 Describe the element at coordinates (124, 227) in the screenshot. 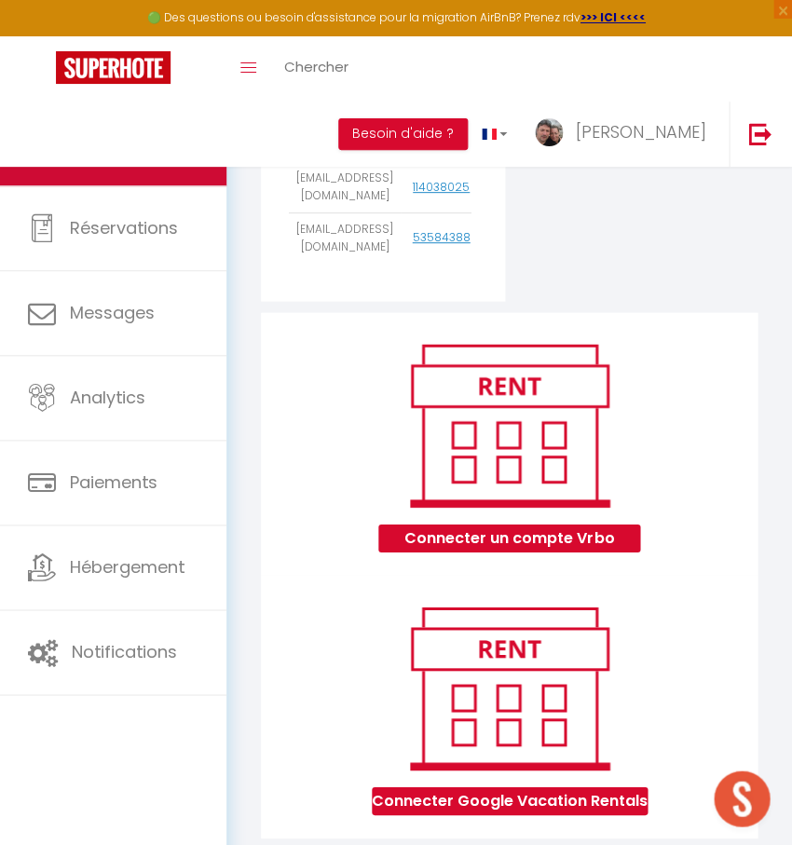

I see `span: Réservations` at that location.